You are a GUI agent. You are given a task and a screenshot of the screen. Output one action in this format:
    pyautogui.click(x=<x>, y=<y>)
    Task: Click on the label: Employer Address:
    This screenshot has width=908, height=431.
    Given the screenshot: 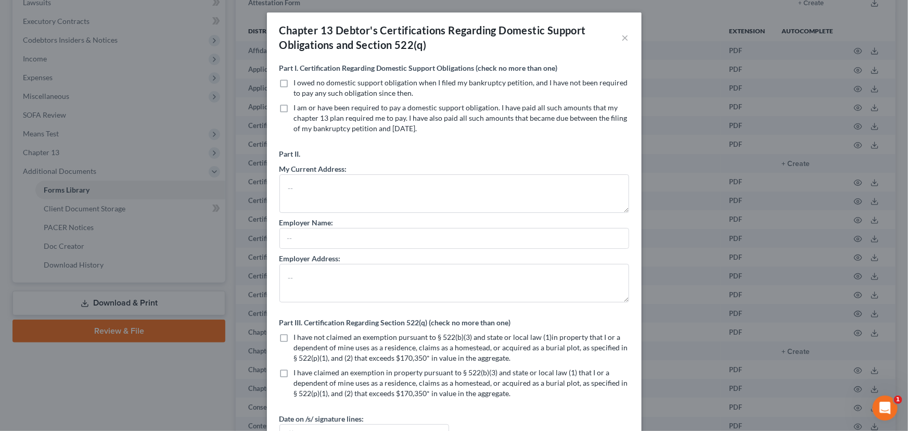 What is the action you would take?
    pyautogui.click(x=310, y=258)
    